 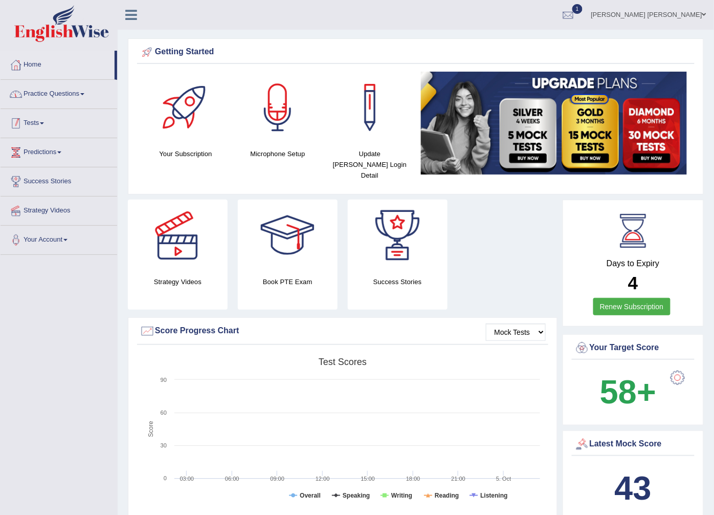 What do you see at coordinates (187, 478) in the screenshot?
I see `text: 03:00` at bounding box center [187, 478].